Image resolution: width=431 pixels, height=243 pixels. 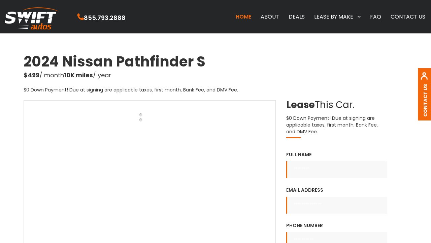 What do you see at coordinates (140, 115) in the screenshot?
I see `a: 1` at bounding box center [140, 115].